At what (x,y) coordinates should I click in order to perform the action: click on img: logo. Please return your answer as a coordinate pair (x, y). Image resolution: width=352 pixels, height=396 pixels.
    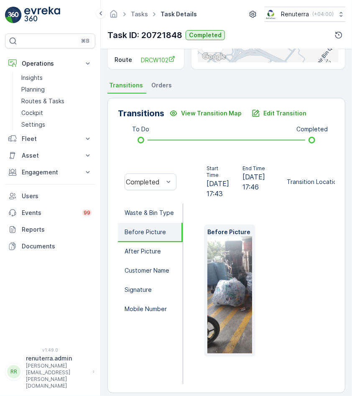
    Looking at the image, I should click on (13, 15).